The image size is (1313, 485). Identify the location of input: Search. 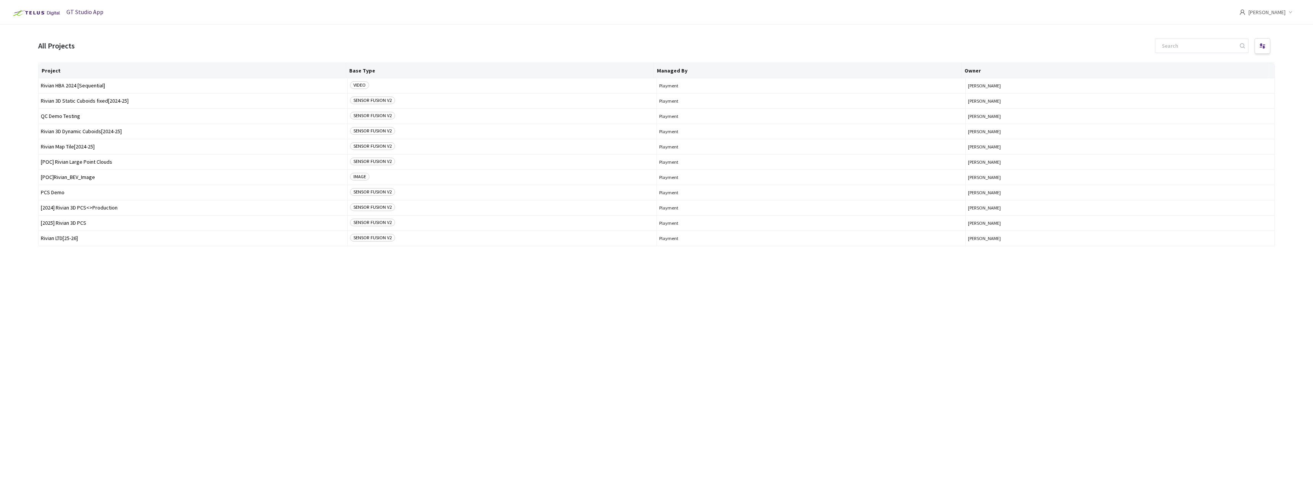
(1198, 46).